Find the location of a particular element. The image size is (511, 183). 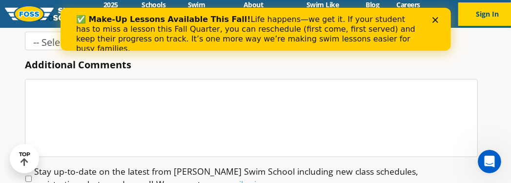

div: Close is located at coordinates (377, 12).